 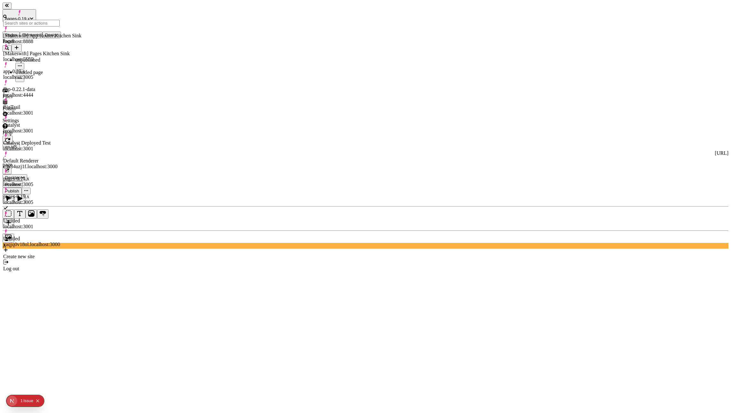 What do you see at coordinates (19, 16) in the screenshot?
I see `button: pages-0.19.x` at bounding box center [19, 16].